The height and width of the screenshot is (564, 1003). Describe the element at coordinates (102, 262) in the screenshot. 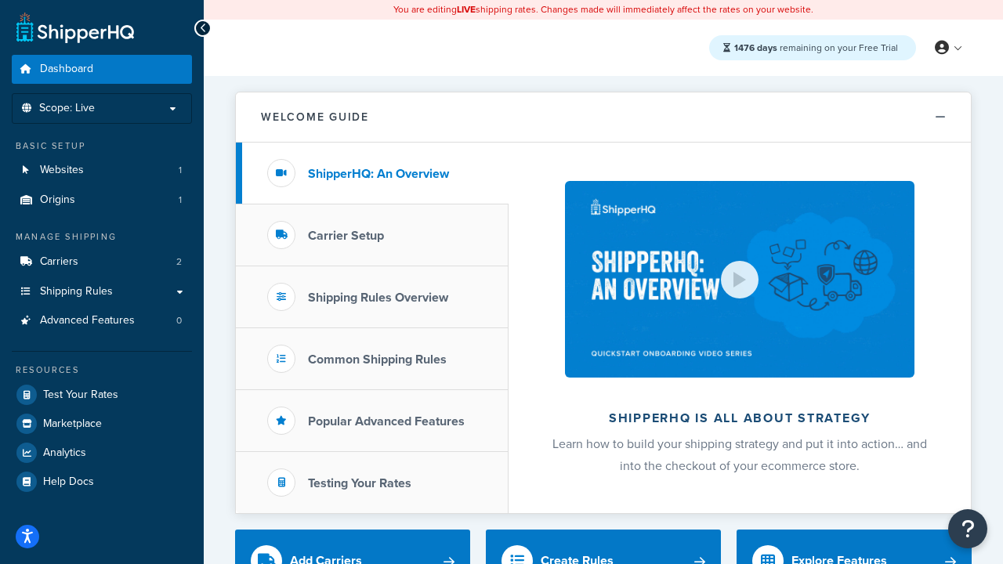

I see `li: Carriers` at that location.